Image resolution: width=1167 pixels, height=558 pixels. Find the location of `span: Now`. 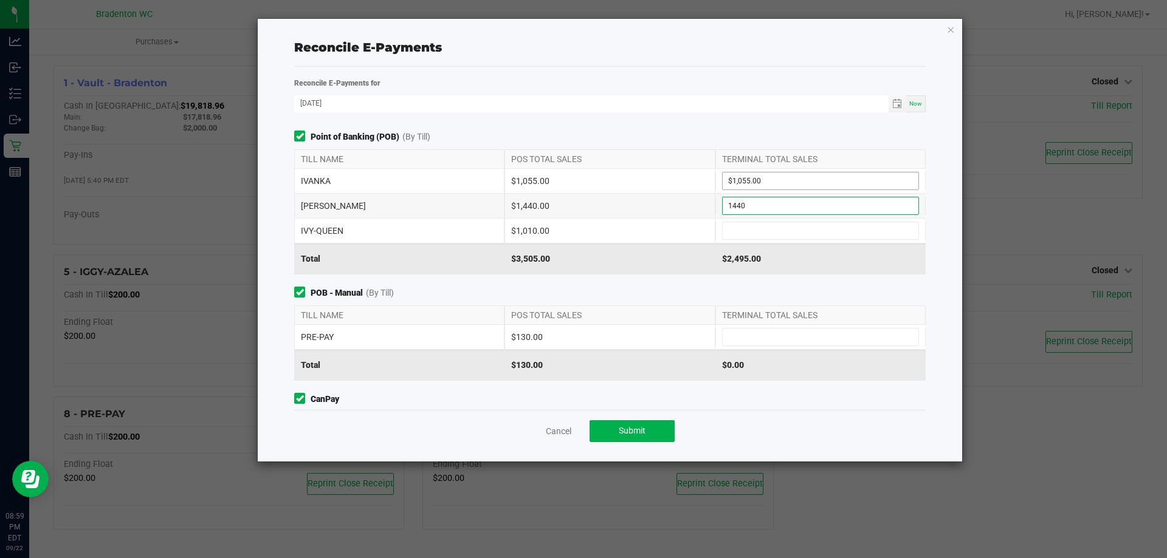

span: Now is located at coordinates (915, 103).